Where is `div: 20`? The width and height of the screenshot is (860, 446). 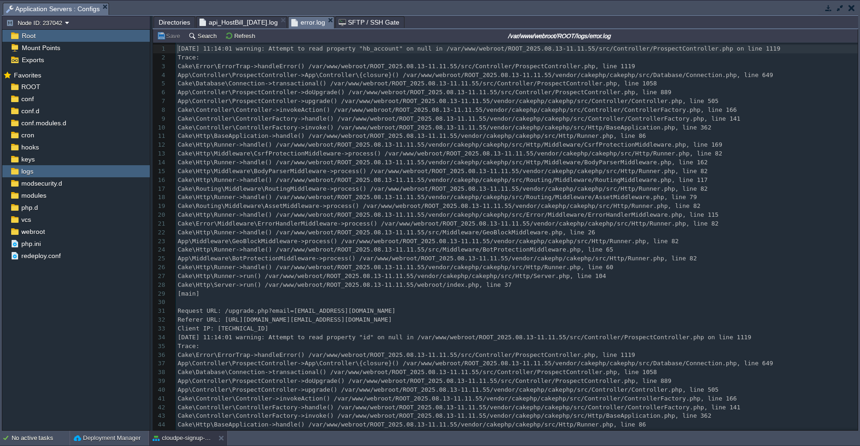 div: 20 is located at coordinates (160, 215).